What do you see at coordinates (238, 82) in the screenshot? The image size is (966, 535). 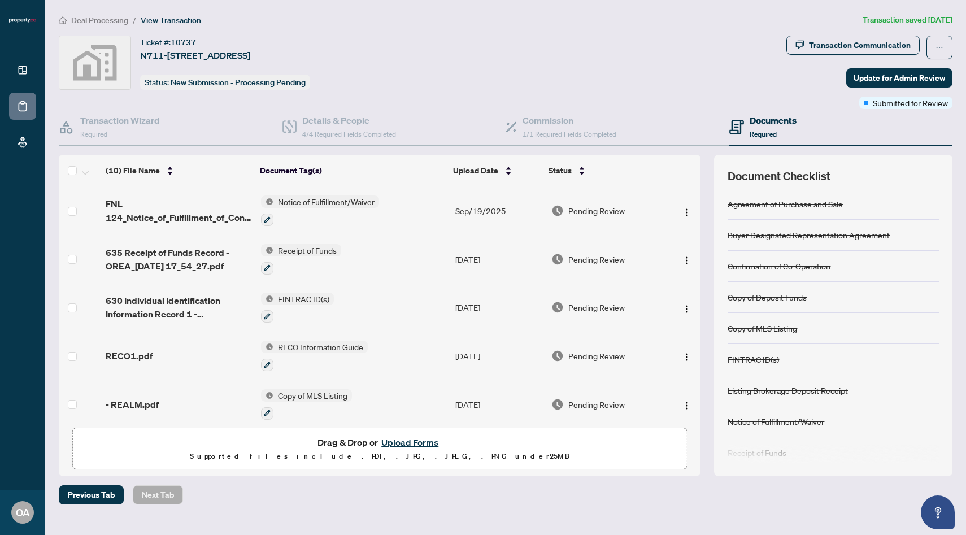 I see `span: New Submission - Processing Pending` at bounding box center [238, 82].